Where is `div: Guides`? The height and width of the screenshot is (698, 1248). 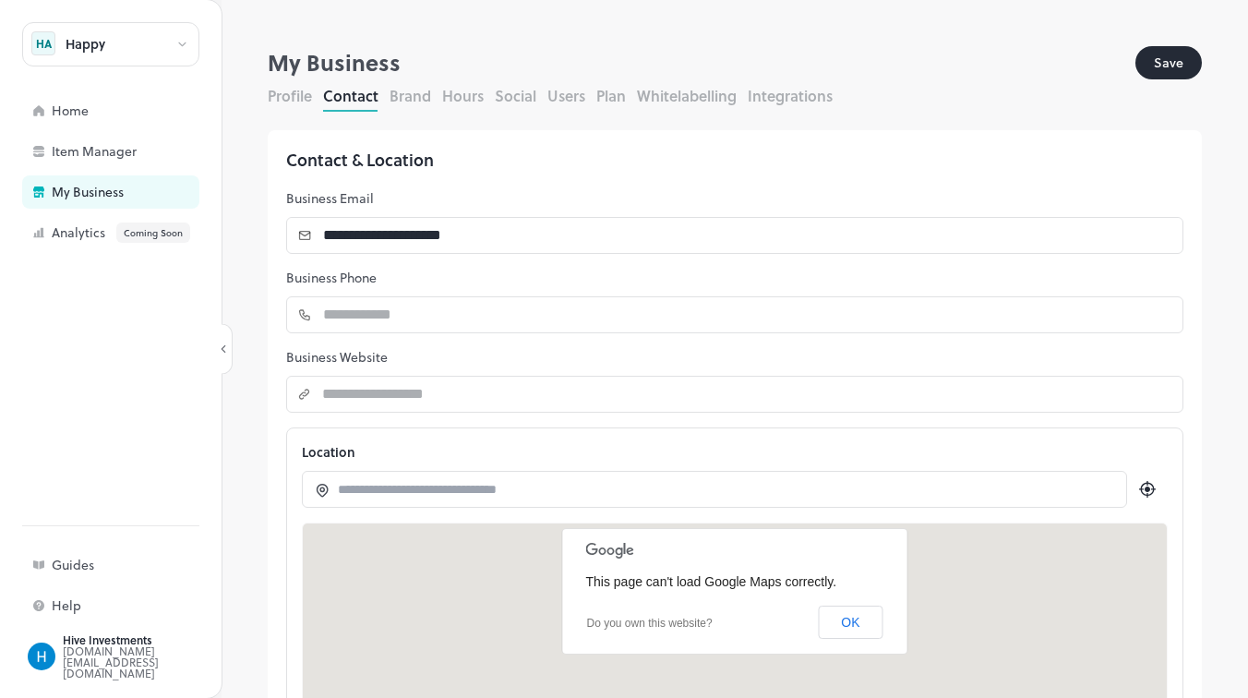
div: Guides is located at coordinates (144, 565).